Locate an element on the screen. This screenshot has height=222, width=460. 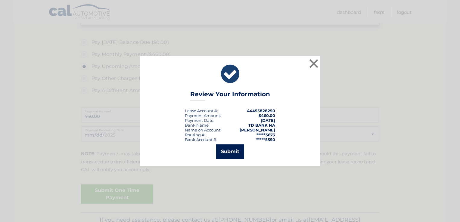
div: Routing #: is located at coordinates (195, 135).